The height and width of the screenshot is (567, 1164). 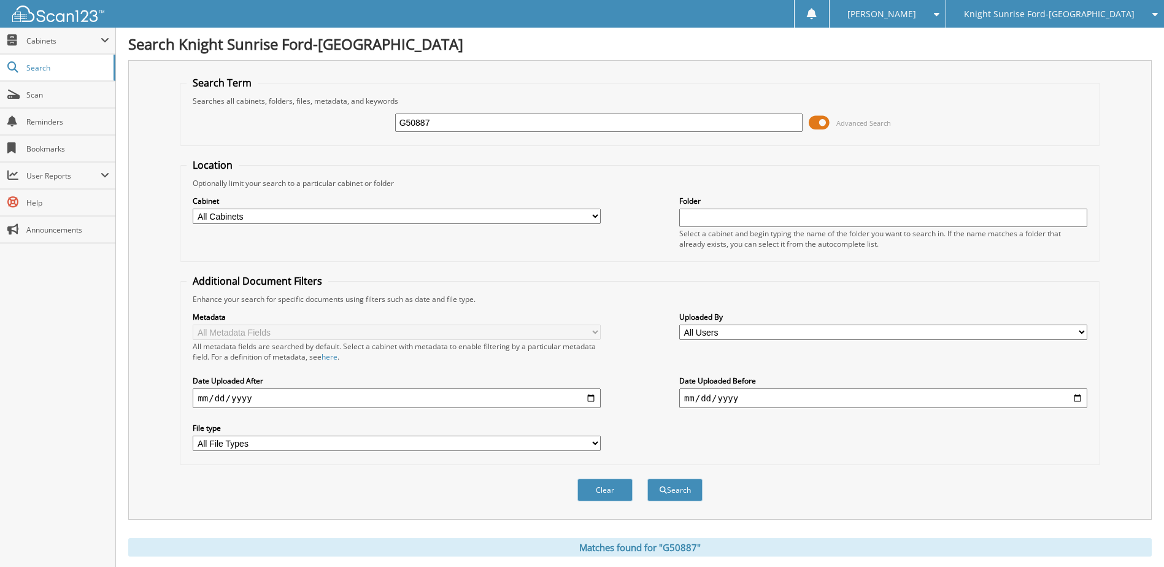 What do you see at coordinates (397, 201) in the screenshot?
I see `label: Cabinet` at bounding box center [397, 201].